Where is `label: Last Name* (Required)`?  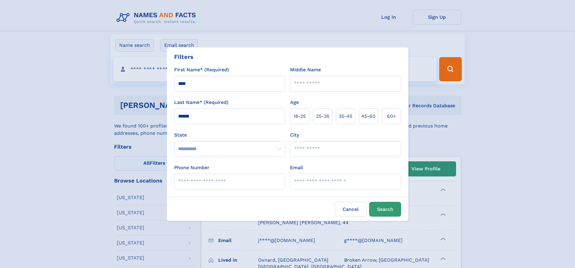
label: Last Name* (Required) is located at coordinates (201, 102).